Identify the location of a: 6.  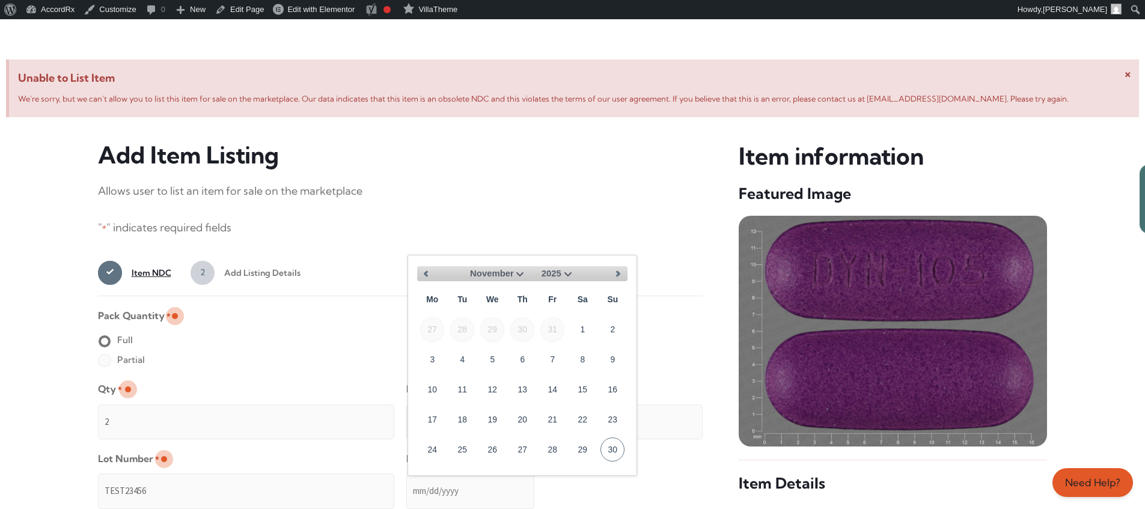
(522, 359).